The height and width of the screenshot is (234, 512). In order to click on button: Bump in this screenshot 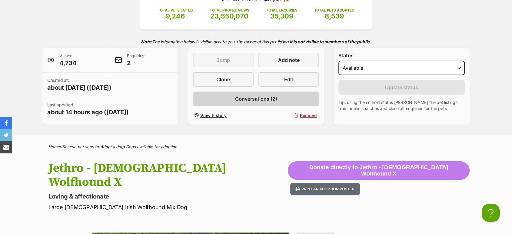, I will do `click(223, 60)`.